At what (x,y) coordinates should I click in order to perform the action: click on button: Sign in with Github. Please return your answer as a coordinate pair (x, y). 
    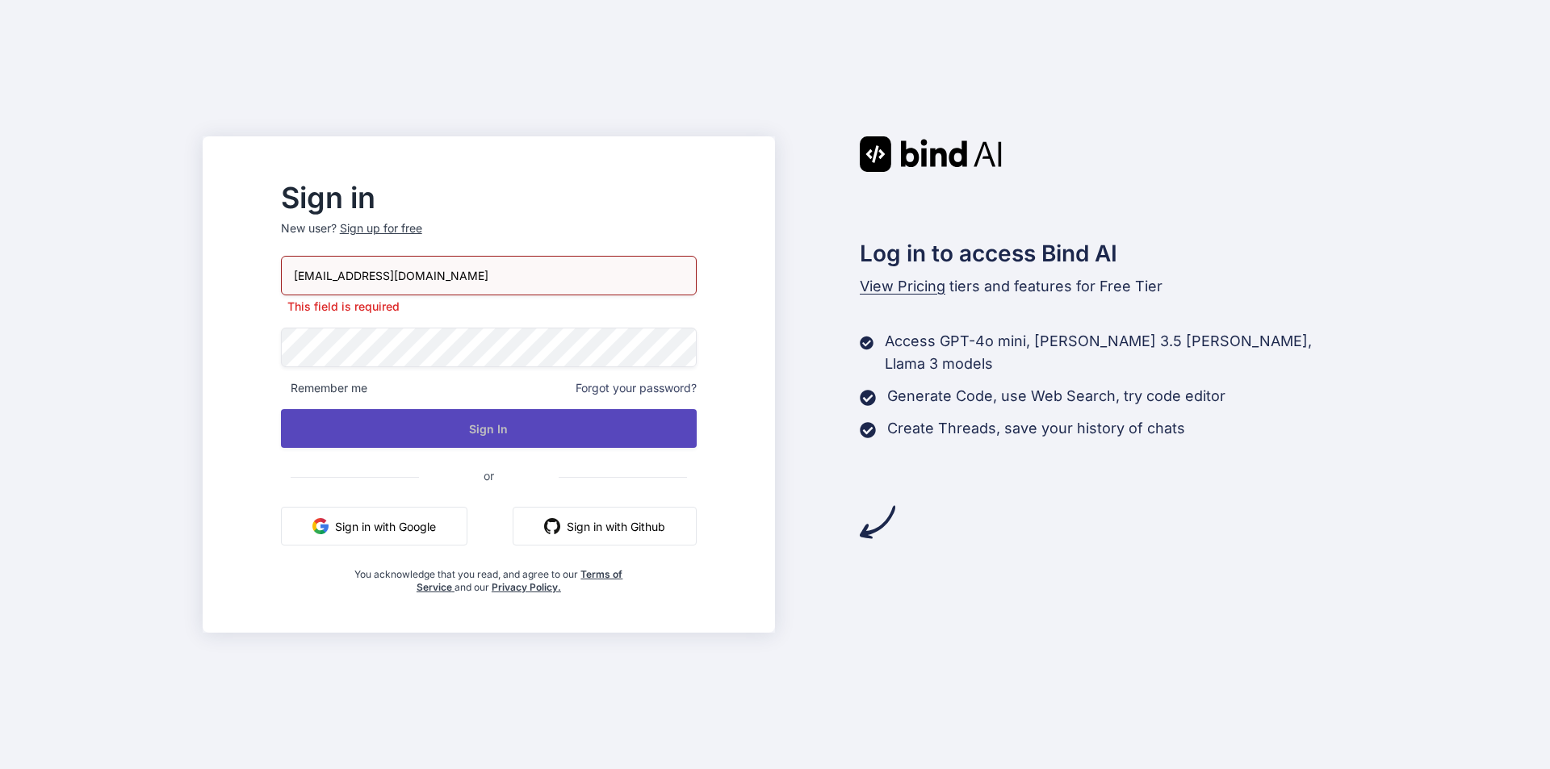
    Looking at the image, I should click on (605, 526).